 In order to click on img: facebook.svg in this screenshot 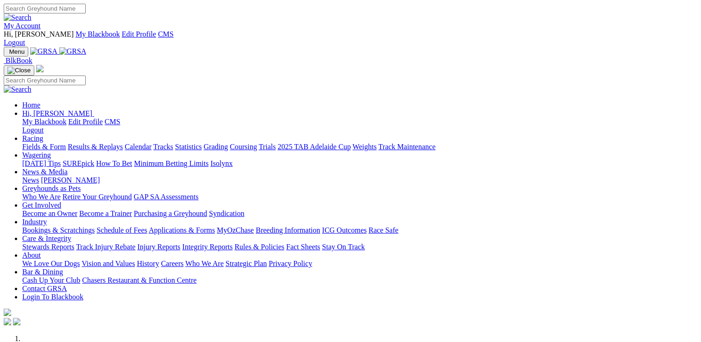, I will do `click(7, 322)`.